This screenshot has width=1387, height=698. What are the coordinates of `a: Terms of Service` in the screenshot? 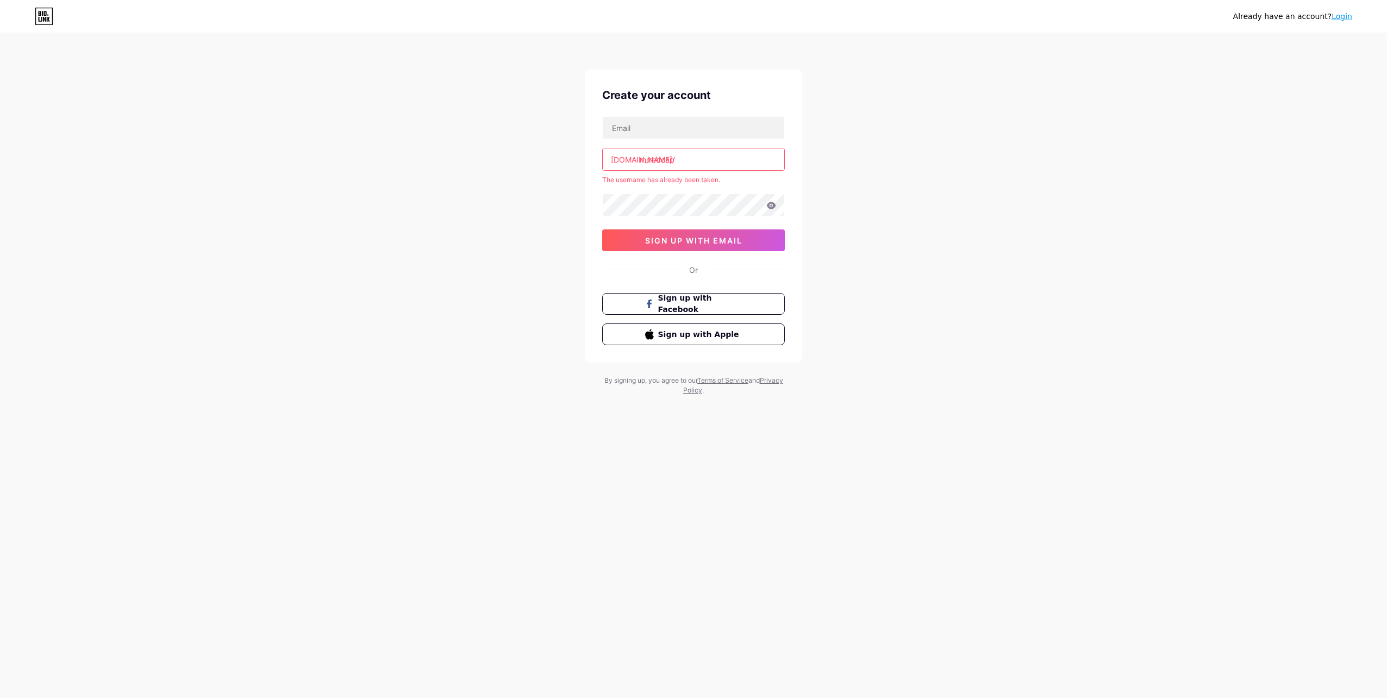 It's located at (723, 380).